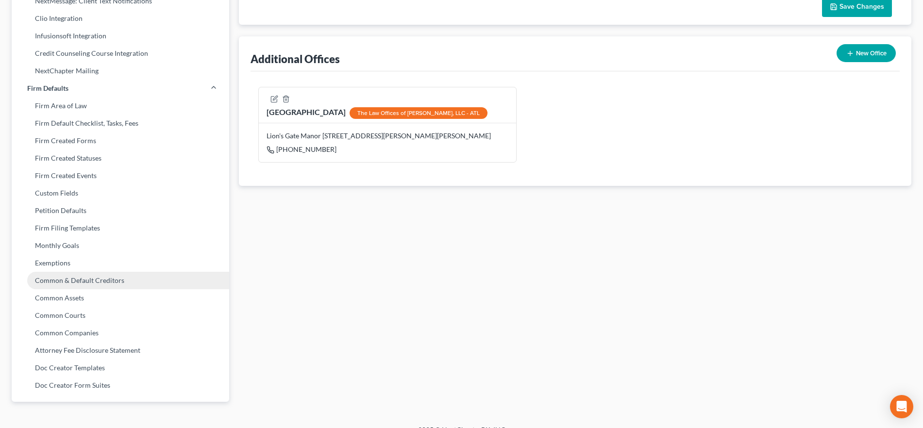 The image size is (923, 428). I want to click on a: Common Companies, so click(120, 333).